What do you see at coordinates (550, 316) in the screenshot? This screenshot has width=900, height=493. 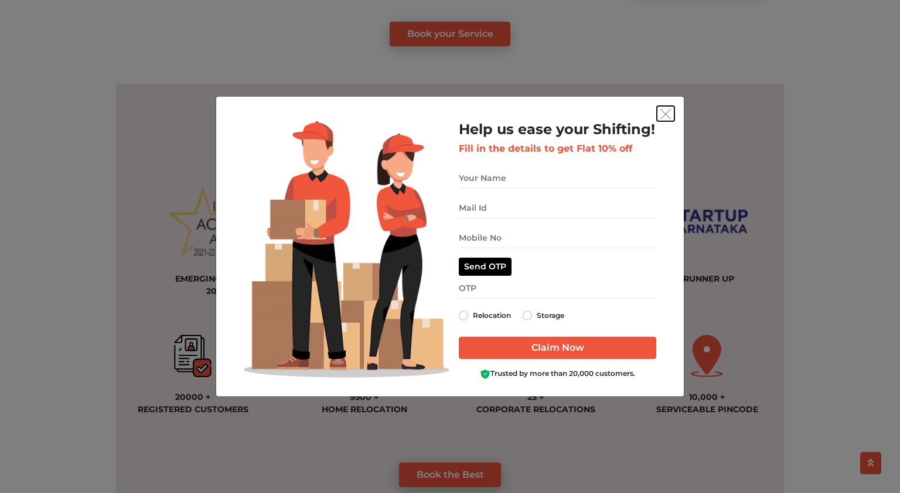 I see `label: Storage` at bounding box center [550, 316].